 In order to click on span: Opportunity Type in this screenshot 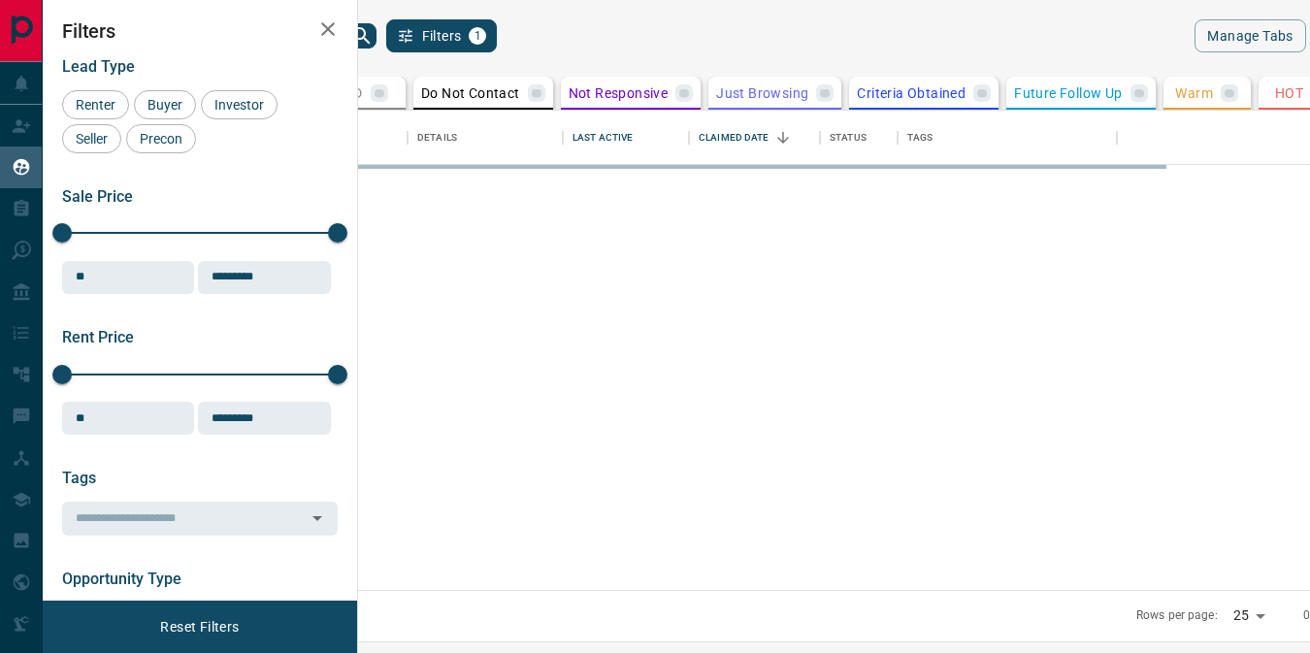, I will do `click(121, 578)`.